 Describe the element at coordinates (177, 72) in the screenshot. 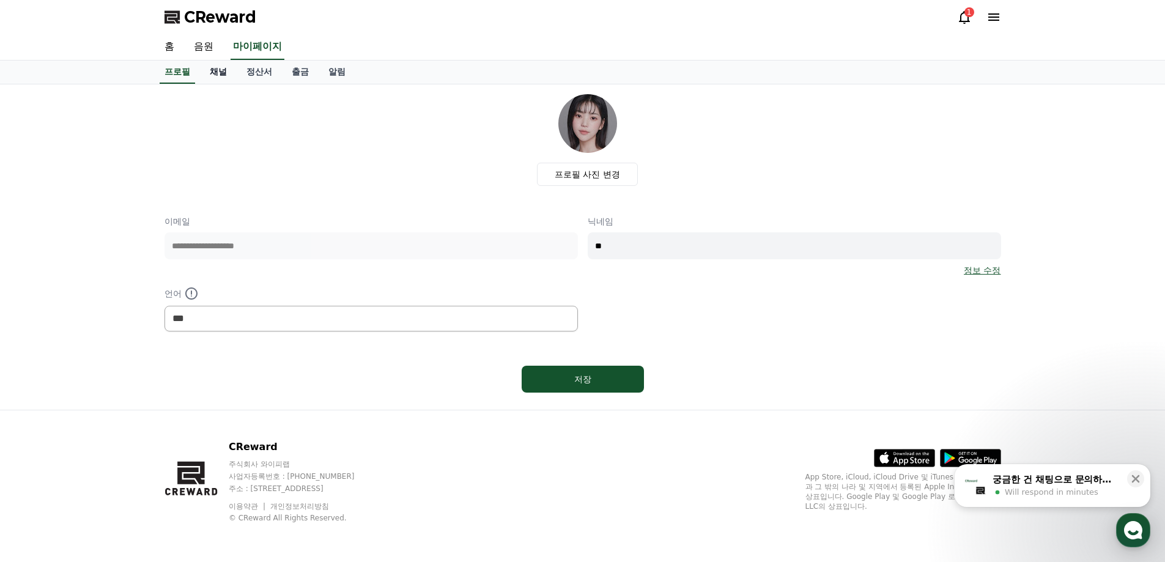

I see `a: 프로필` at that location.